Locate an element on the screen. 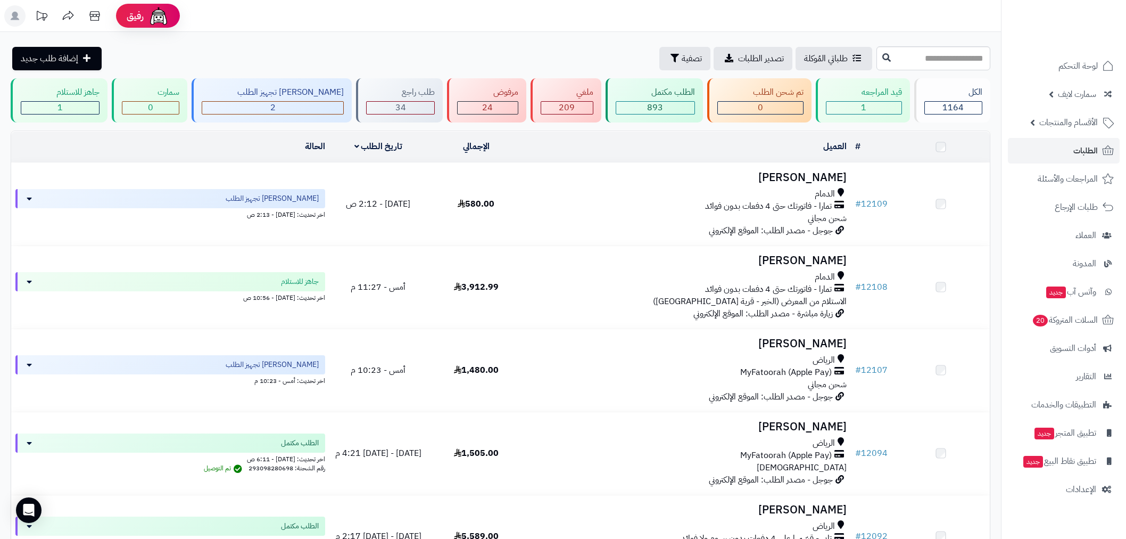  div: 209 is located at coordinates (567, 108).